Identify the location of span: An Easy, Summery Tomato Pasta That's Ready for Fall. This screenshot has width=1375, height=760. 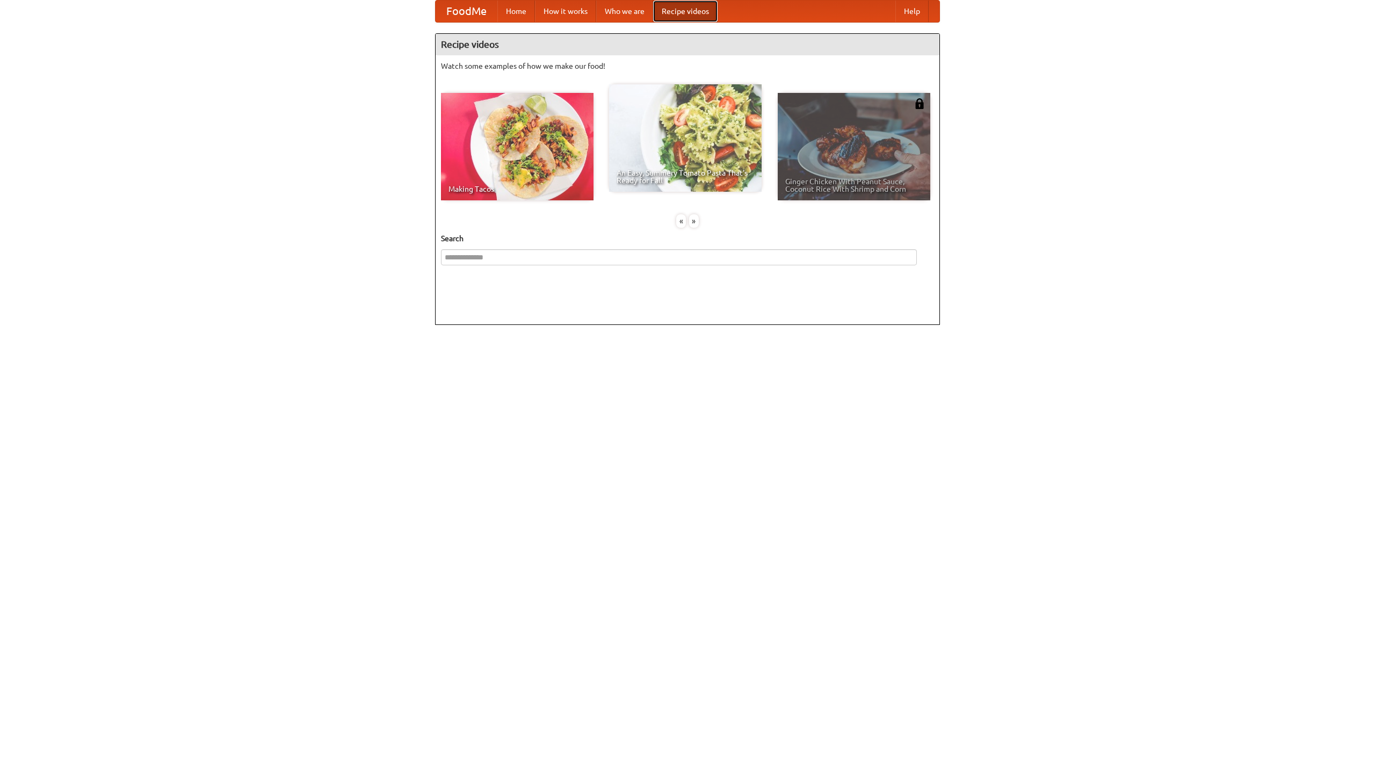
(685, 177).